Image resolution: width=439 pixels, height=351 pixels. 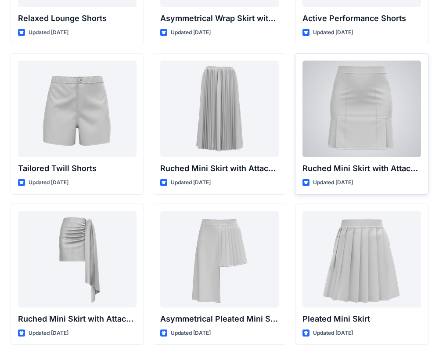 What do you see at coordinates (77, 18) in the screenshot?
I see `p: Relaxed Lounge Shorts` at bounding box center [77, 18].